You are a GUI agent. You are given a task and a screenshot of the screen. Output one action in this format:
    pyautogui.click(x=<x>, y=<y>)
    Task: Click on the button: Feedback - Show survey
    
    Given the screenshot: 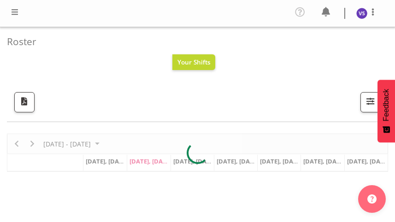 What is the action you would take?
    pyautogui.click(x=386, y=111)
    